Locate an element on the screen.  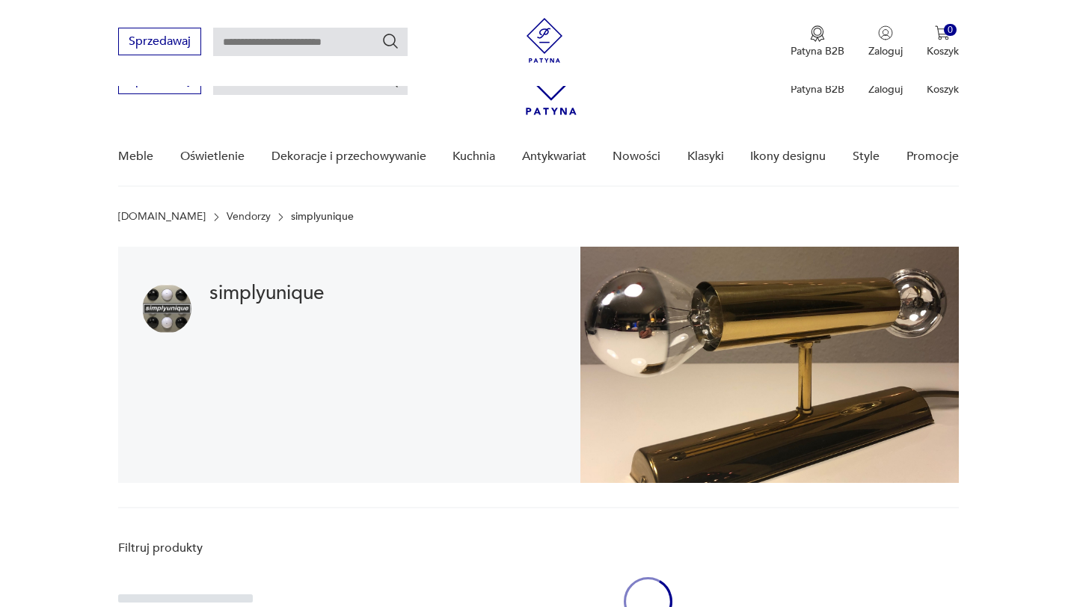
button: Zaloguj is located at coordinates (885, 42).